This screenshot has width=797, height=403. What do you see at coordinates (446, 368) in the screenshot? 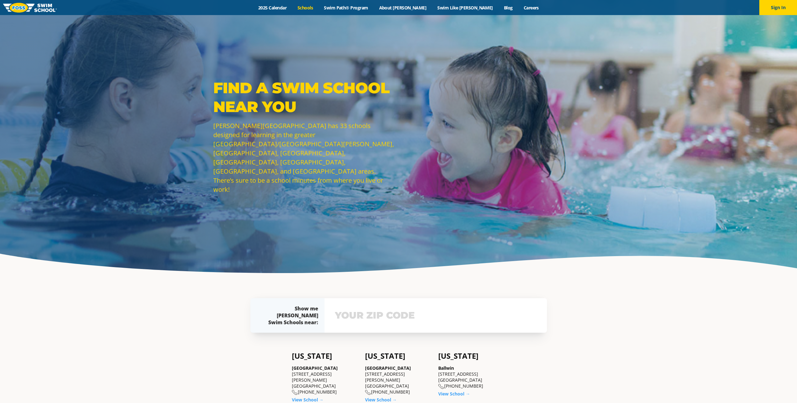
I see `a: Ballwin` at bounding box center [446, 368].